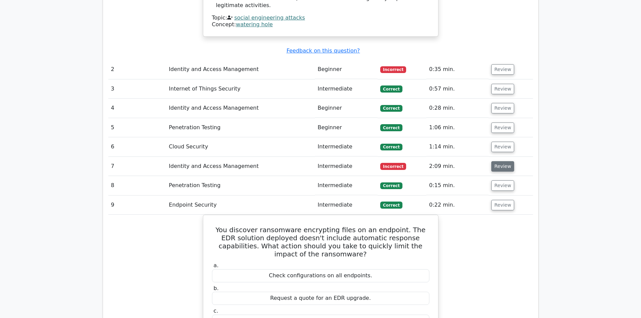 Image resolution: width=641 pixels, height=318 pixels. Describe the element at coordinates (457, 185) in the screenshot. I see `td: 0:15 min.` at that location.